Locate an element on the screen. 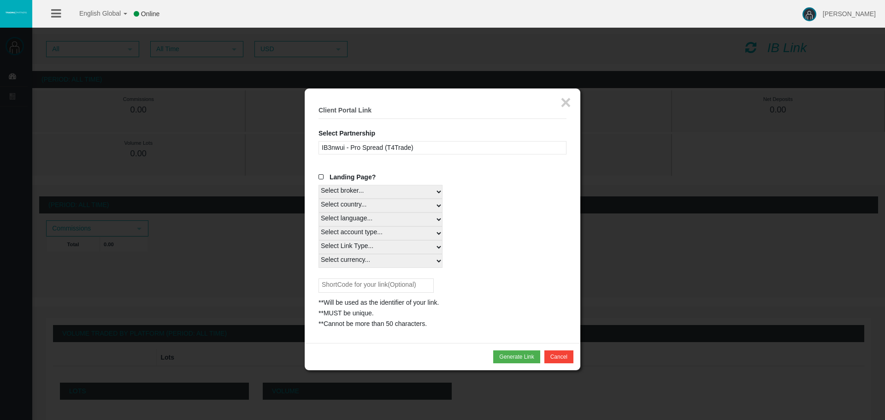 Image resolution: width=885 pixels, height=420 pixels. input: ShortCode for your link(Optional) is located at coordinates (376, 285).